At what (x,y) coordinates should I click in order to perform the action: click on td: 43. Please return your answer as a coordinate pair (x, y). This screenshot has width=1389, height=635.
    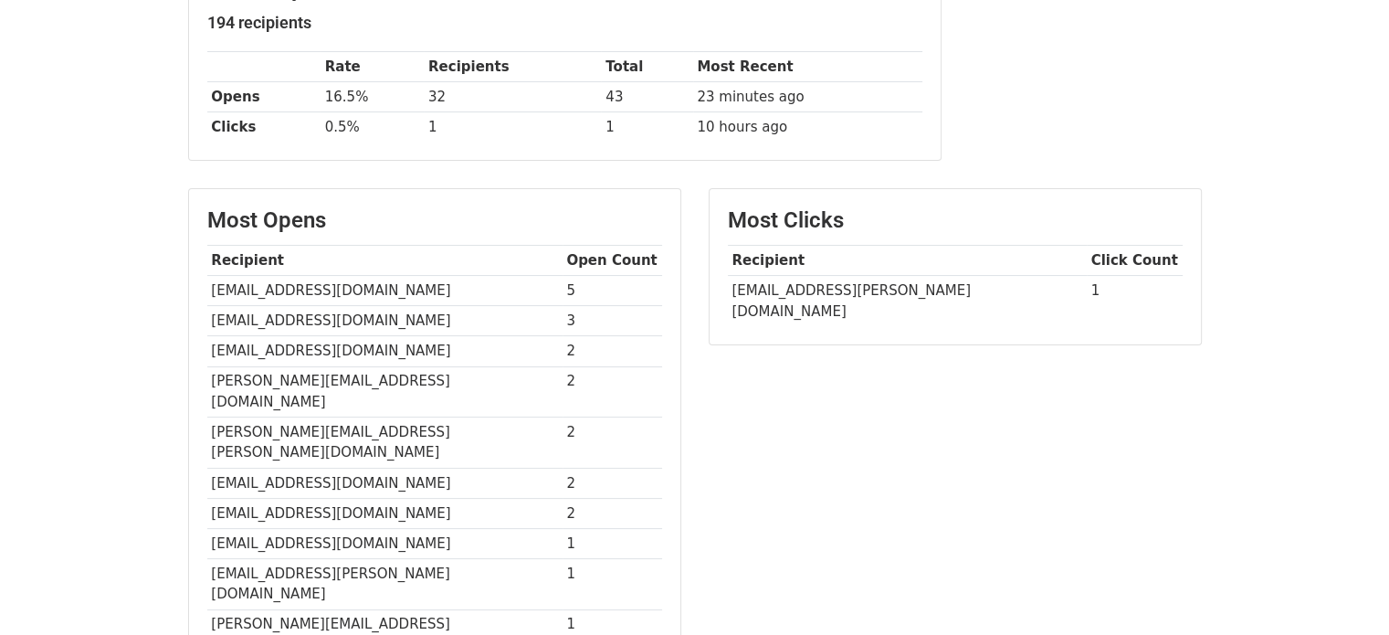
    Looking at the image, I should click on (647, 97).